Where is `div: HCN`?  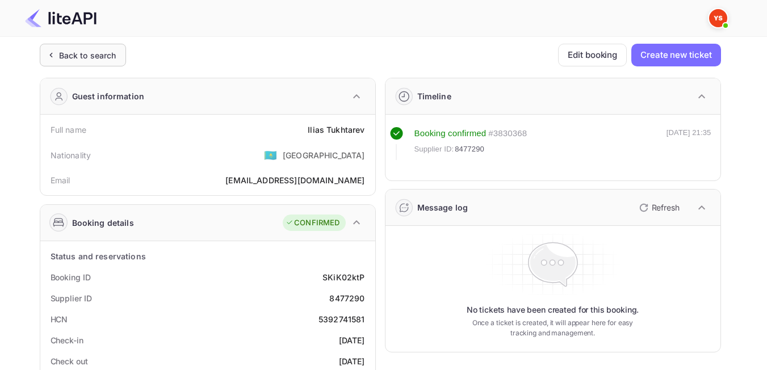
div: HCN is located at coordinates (59, 319).